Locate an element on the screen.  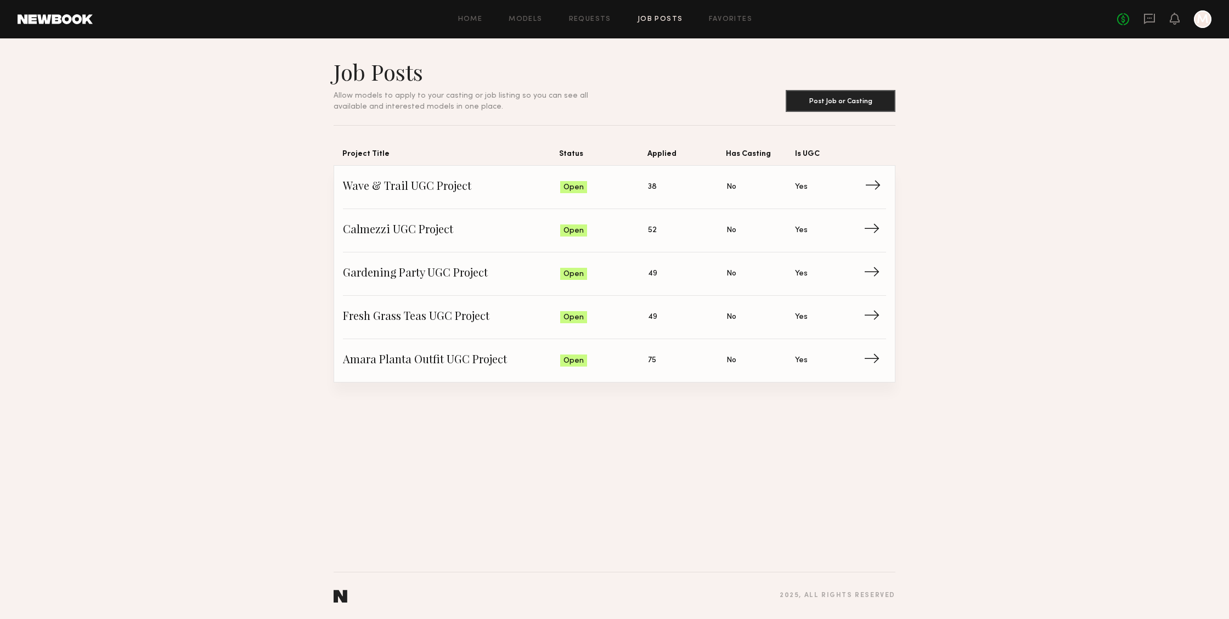
a: Requests is located at coordinates (590, 19).